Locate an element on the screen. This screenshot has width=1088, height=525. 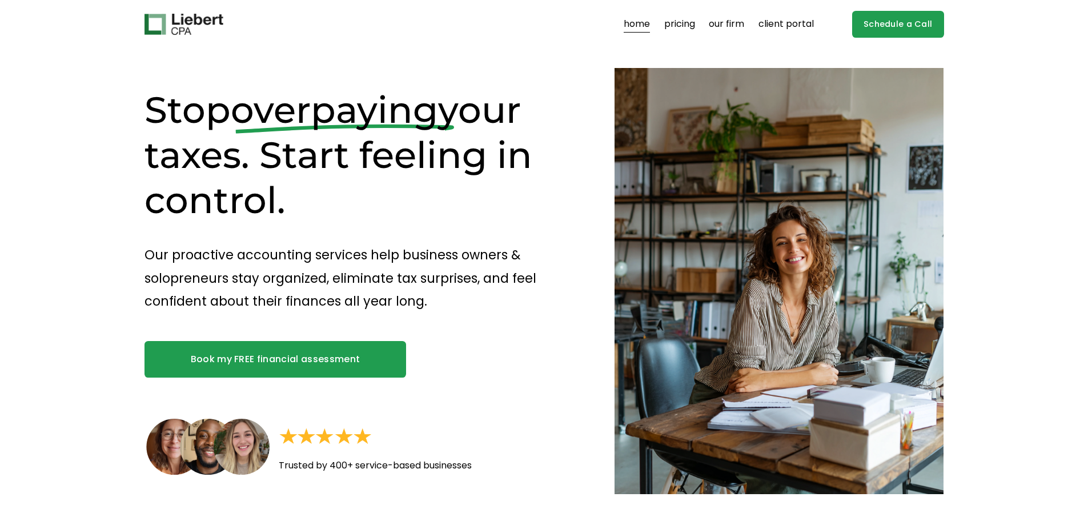
a: Schedule a Call is located at coordinates (898, 24).